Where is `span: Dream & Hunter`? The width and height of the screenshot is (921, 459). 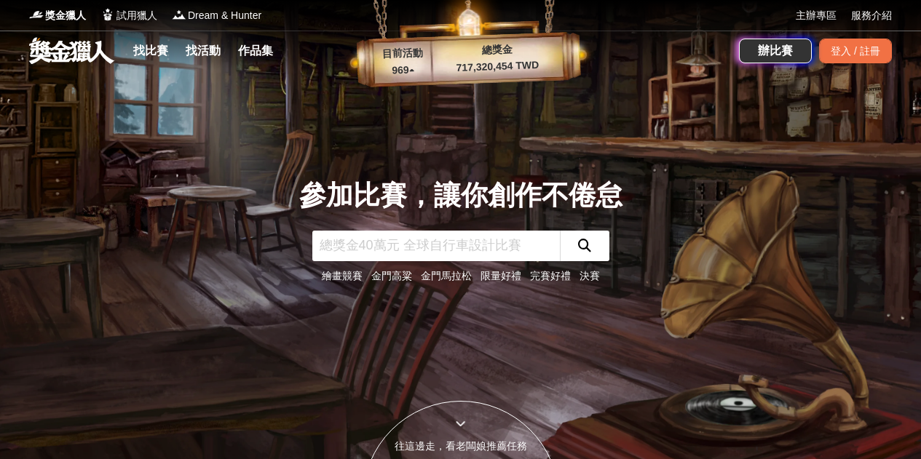
span: Dream & Hunter is located at coordinates (224, 15).